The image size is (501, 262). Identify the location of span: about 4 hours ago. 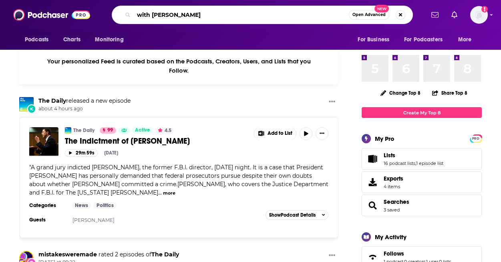
(85, 109).